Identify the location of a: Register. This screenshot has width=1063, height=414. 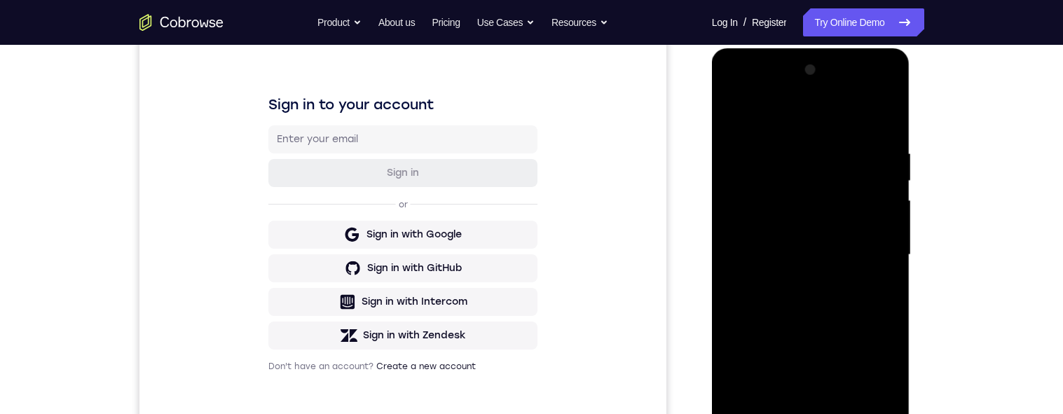
(769, 22).